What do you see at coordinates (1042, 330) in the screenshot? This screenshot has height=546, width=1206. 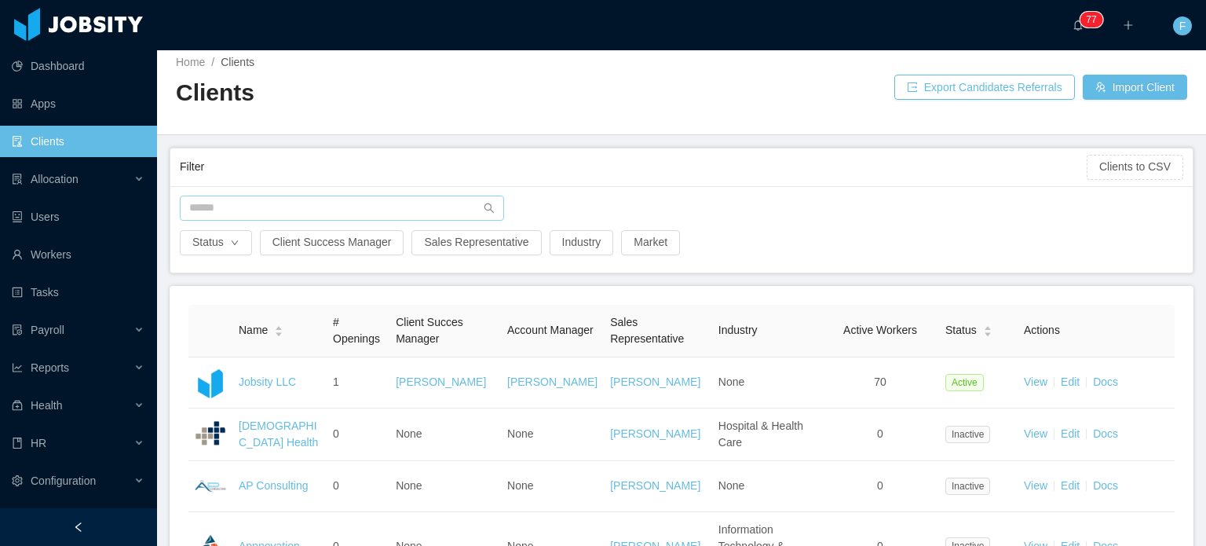 I see `span: Actions` at bounding box center [1042, 330].